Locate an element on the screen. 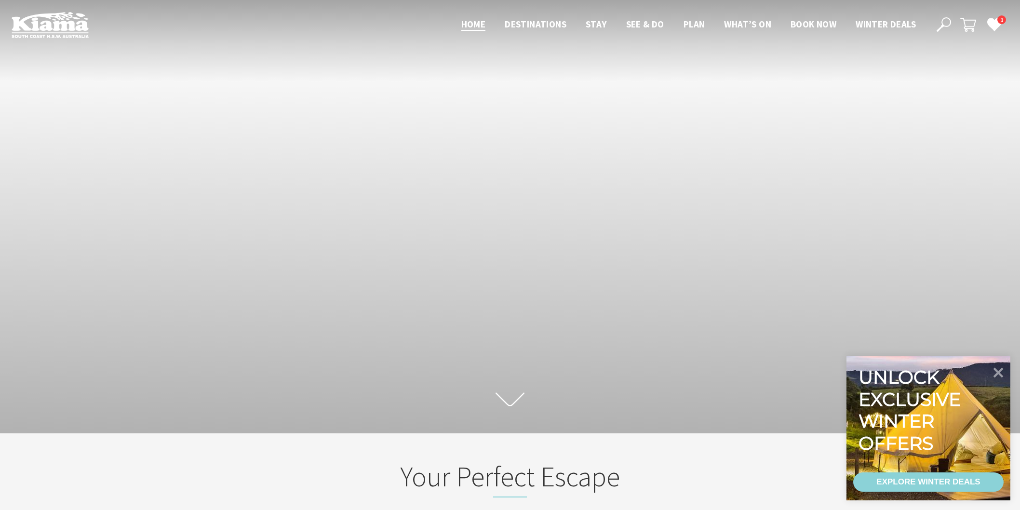  img: Kiama Logo is located at coordinates (50, 25).